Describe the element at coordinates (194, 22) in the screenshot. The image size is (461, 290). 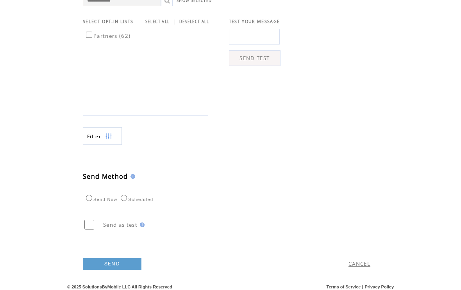
I see `a: DESELECT ALL` at that location.